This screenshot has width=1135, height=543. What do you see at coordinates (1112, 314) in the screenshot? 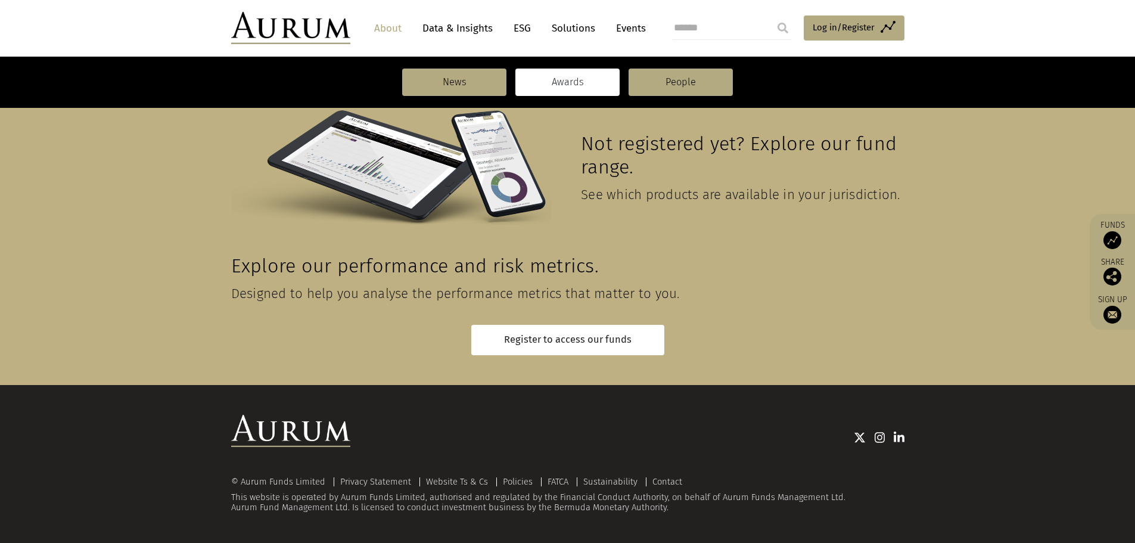
I see `img: Sign up to our newsletter` at bounding box center [1112, 314].